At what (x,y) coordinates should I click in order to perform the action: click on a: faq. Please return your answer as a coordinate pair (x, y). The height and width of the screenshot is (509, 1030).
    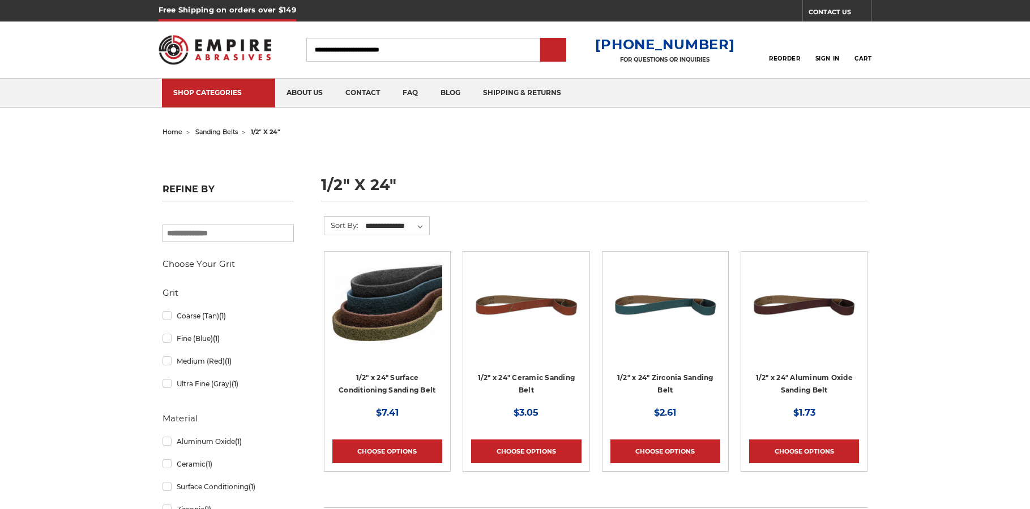
    Looking at the image, I should click on (410, 93).